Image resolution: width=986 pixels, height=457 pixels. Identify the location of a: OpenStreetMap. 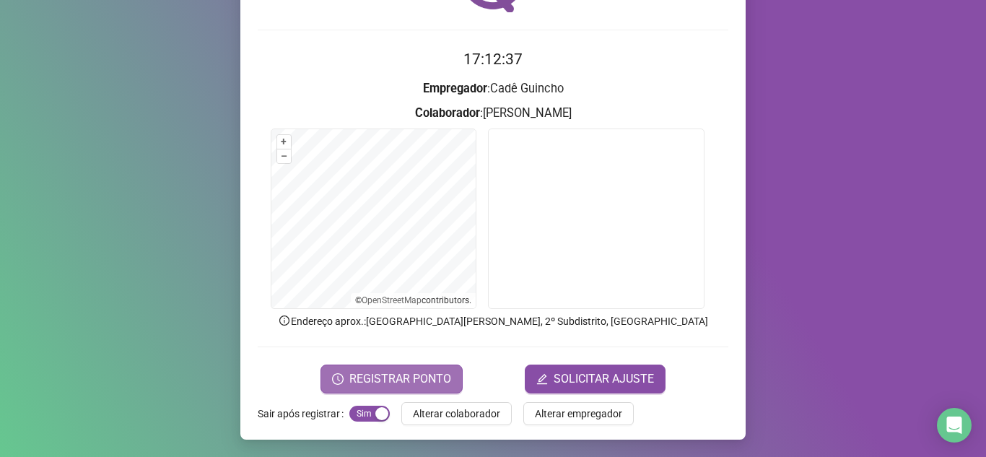
(391, 300).